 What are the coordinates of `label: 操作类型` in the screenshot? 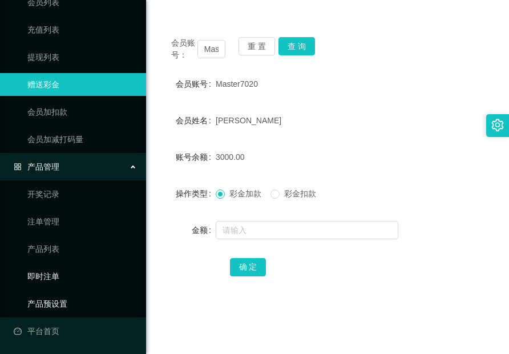 It's located at (196, 194).